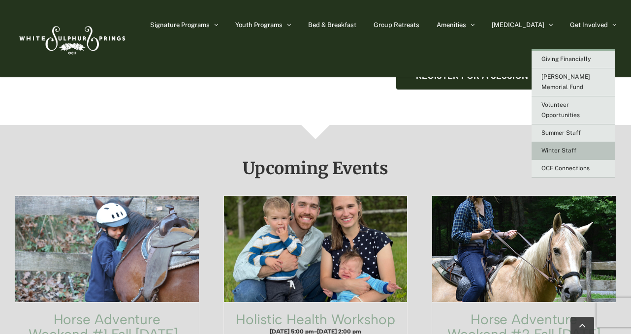  I want to click on span: Signature Programs, so click(180, 25).